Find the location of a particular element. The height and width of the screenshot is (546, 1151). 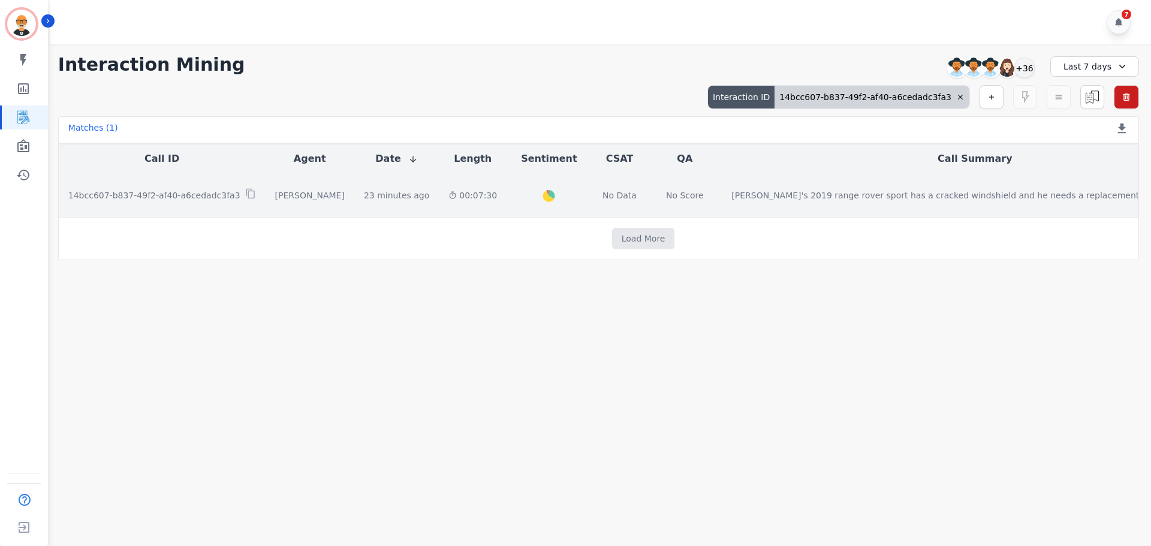

div: Last 7 days is located at coordinates (1095, 67).